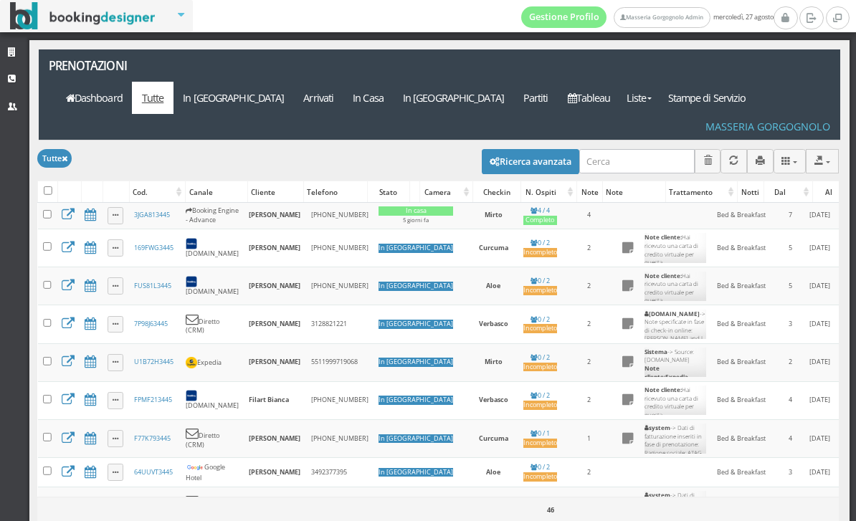  Describe the element at coordinates (636, 161) in the screenshot. I see `input: Cerca` at that location.